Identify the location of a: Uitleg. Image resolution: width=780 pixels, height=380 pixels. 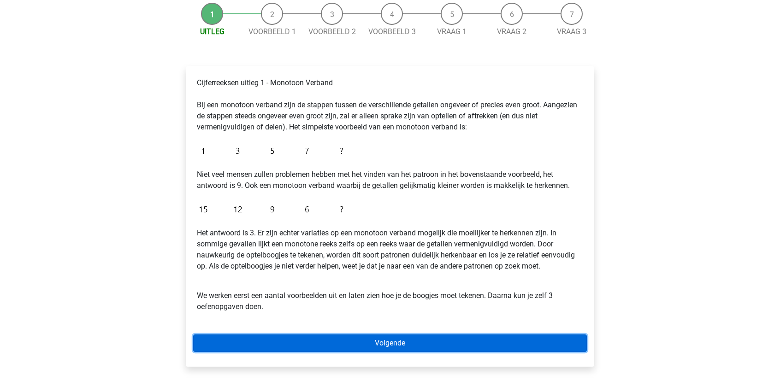
(212, 31).